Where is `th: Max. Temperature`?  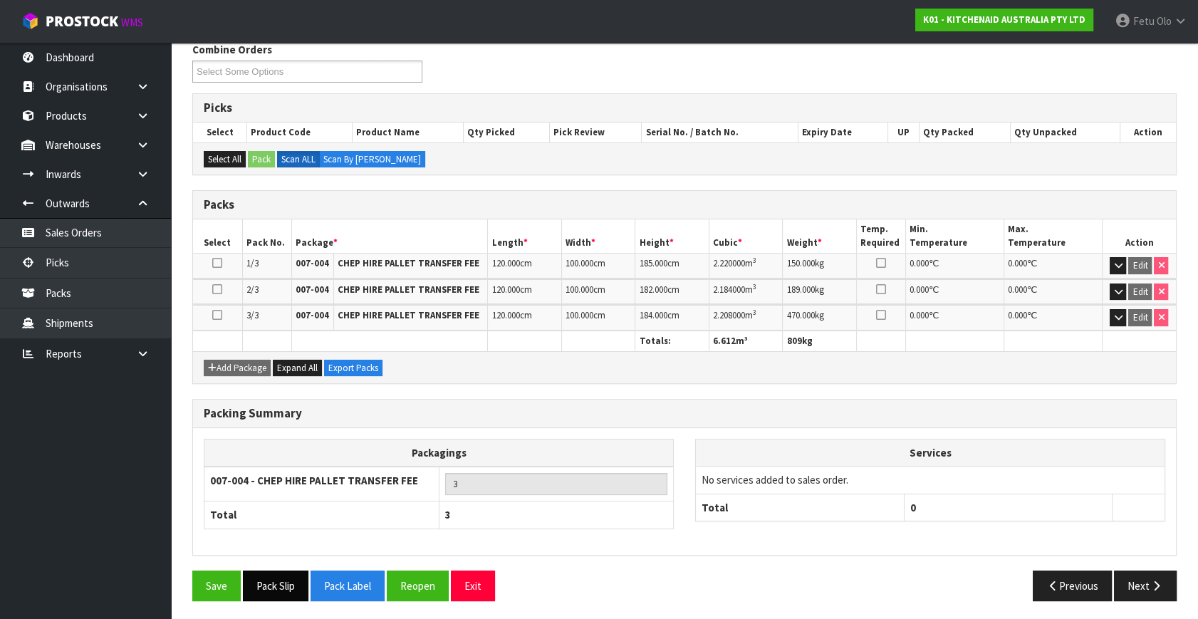
th: Max. Temperature is located at coordinates (1052, 236).